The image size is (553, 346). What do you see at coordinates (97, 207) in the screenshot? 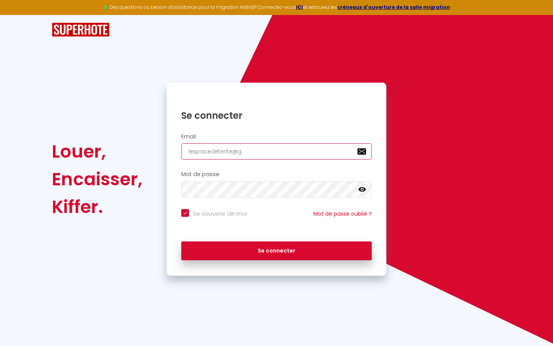
I see `div: Kiffer.` at bounding box center [97, 207].